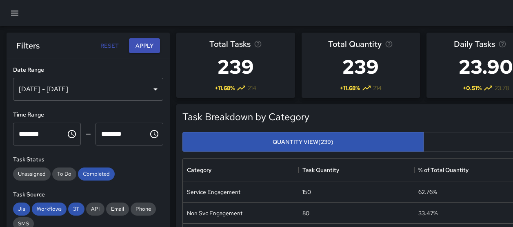 Image resolution: width=513 pixels, height=227 pixels. Describe the element at coordinates (118, 209) in the screenshot. I see `div: Email` at that location.